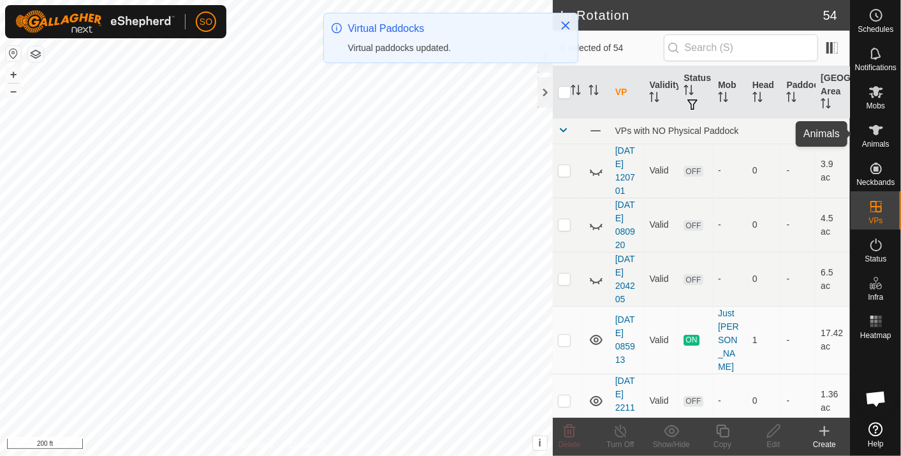 The width and height of the screenshot is (901, 456). What do you see at coordinates (876, 106) in the screenshot?
I see `span: Mobs` at bounding box center [876, 106].